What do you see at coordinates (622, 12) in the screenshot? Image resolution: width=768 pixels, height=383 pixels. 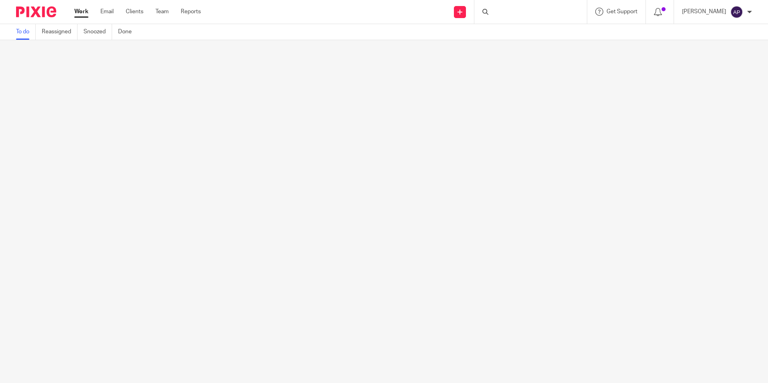 I see `span: Get Support` at bounding box center [622, 12].